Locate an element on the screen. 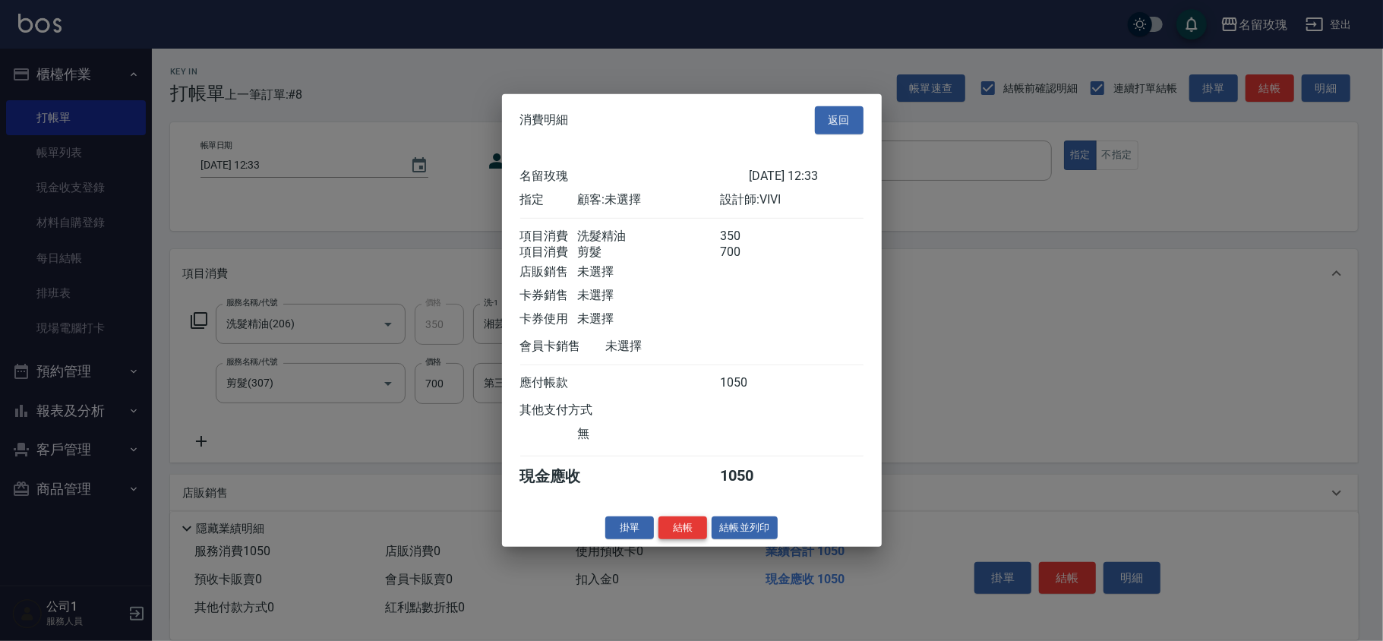  button: 返回 is located at coordinates (839, 120).